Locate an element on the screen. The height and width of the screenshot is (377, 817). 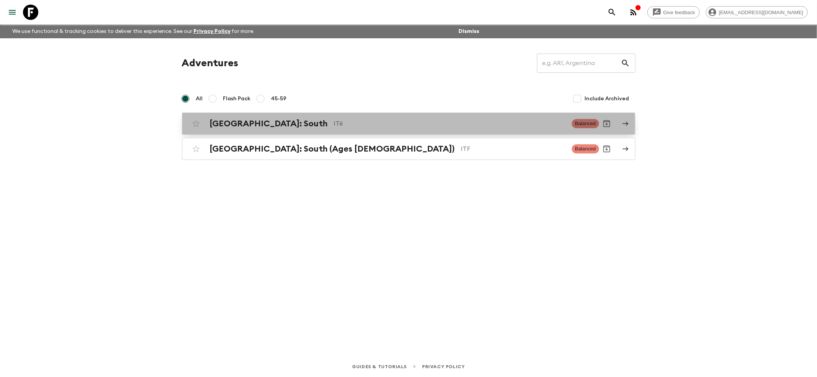
button: Dismiss is located at coordinates (469, 31).